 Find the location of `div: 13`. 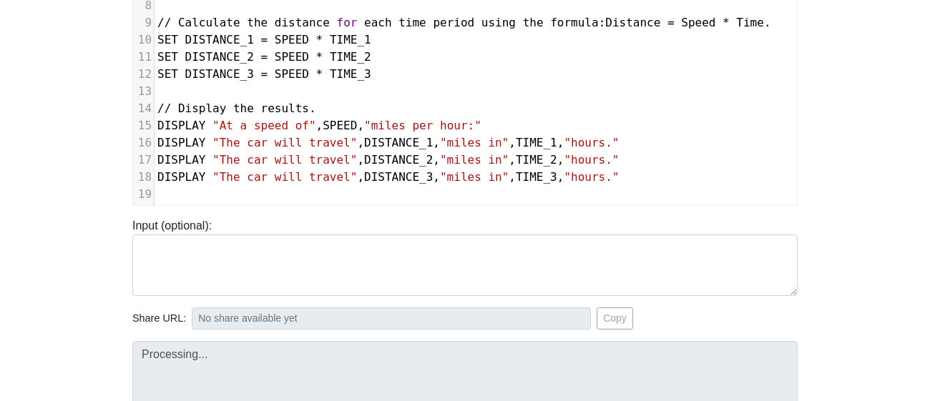

div: 13 is located at coordinates (143, 92).